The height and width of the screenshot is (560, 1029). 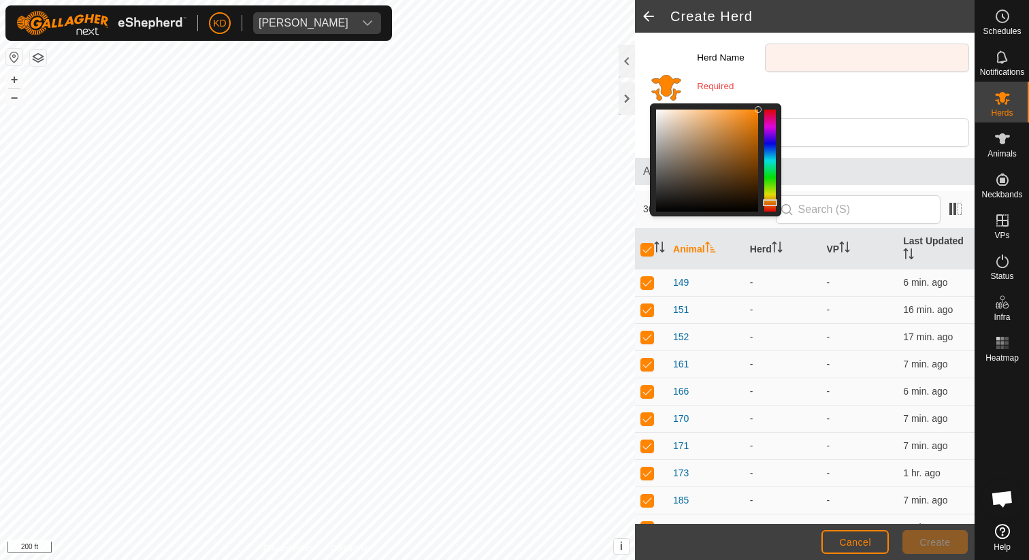 I want to click on span: 173, so click(x=681, y=473).